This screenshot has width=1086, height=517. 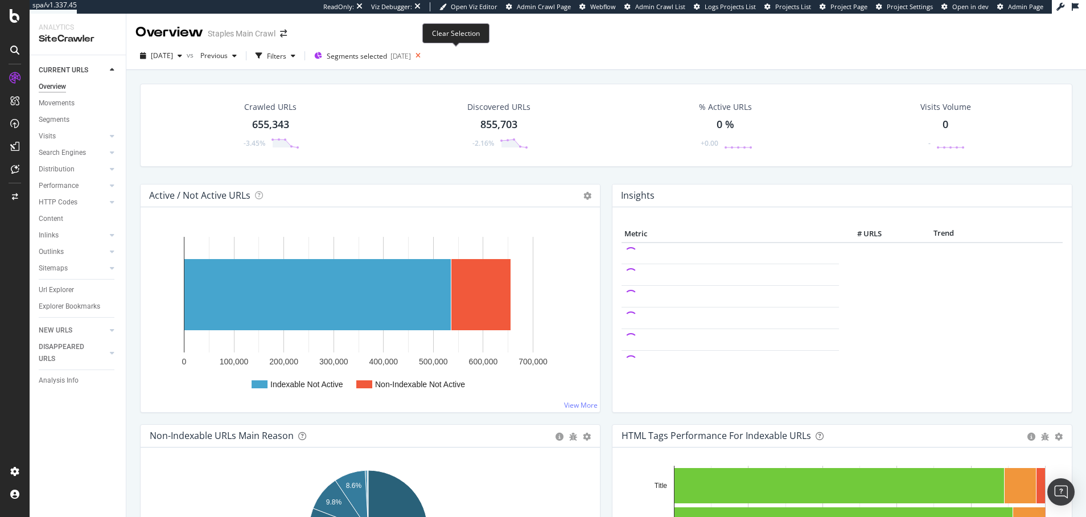 What do you see at coordinates (354, 485) in the screenshot?
I see `text: 8.6%` at bounding box center [354, 485].